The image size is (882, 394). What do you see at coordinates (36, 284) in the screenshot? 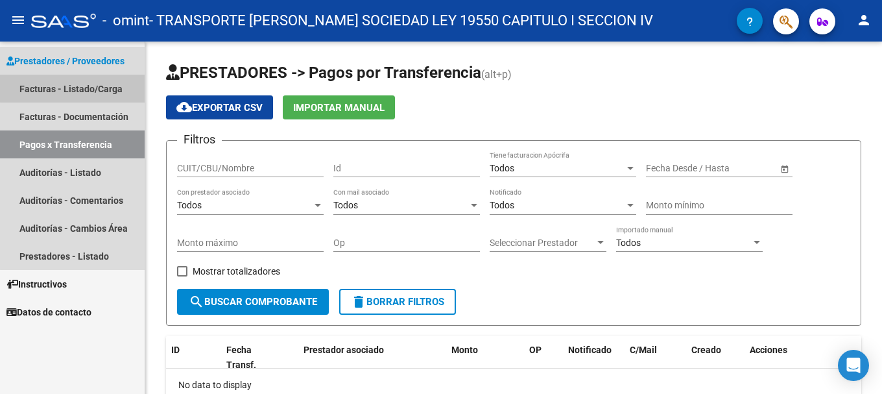
I see `span: Instructivos` at bounding box center [36, 284].